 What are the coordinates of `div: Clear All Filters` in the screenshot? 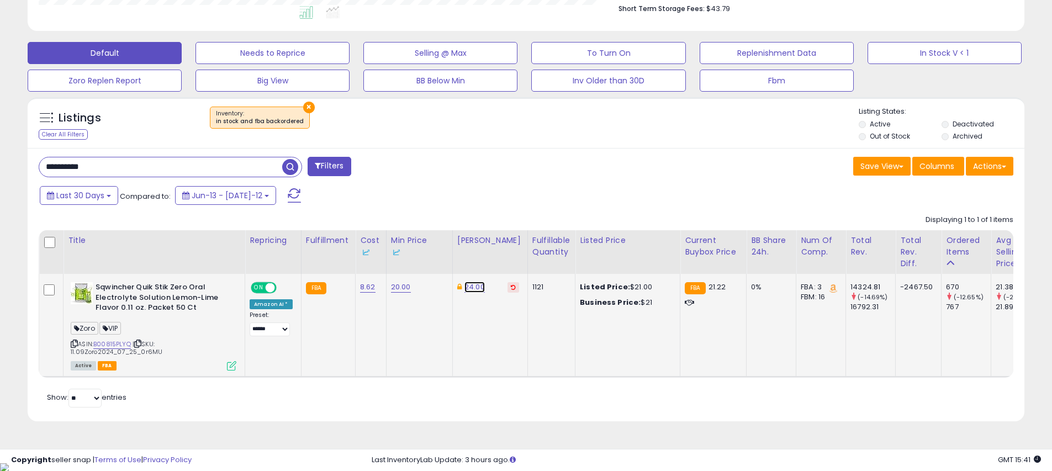 It's located at (63, 134).